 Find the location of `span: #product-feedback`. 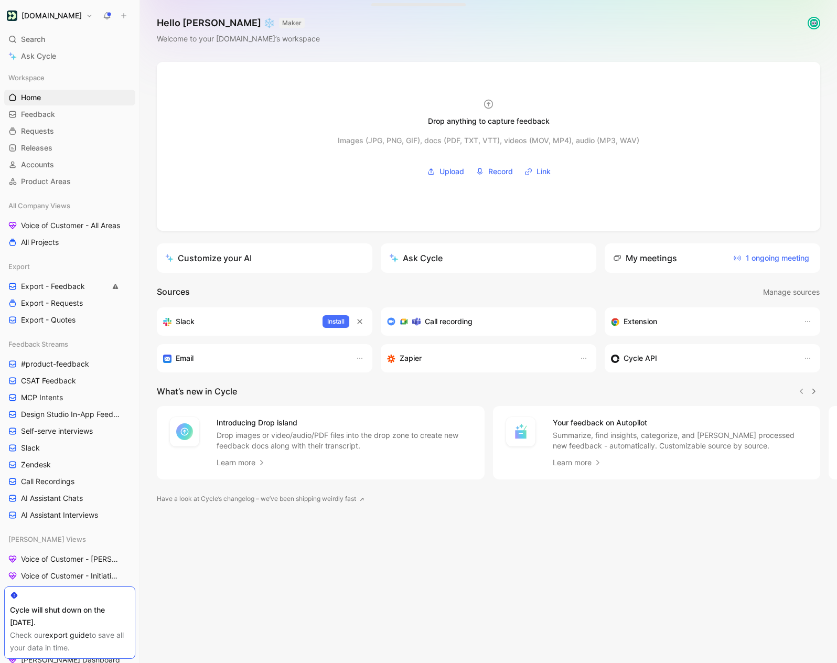

span: #product-feedback is located at coordinates (55, 364).